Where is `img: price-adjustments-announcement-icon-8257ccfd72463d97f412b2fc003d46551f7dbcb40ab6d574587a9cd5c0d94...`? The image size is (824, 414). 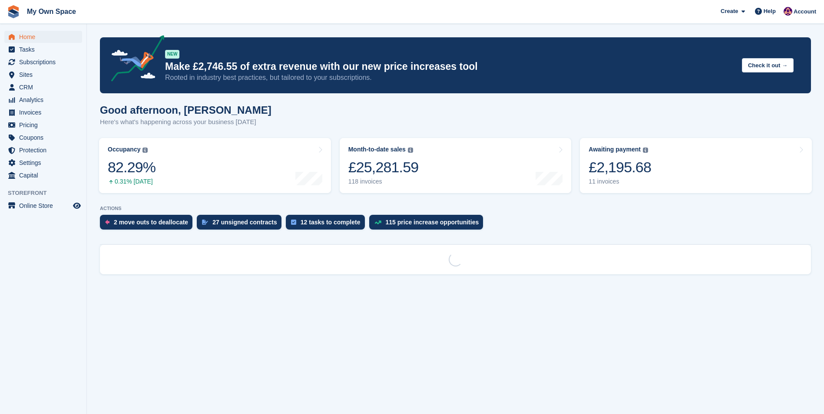 img: price-adjustments-announcement-icon-8257ccfd72463d97f412b2fc003d46551f7dbcb40ab6d574587a9cd5c0d94... is located at coordinates (134, 60).